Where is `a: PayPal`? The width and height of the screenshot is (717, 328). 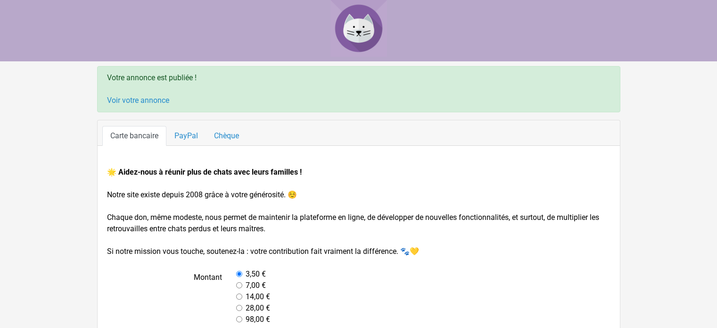 a: PayPal is located at coordinates (186, 136).